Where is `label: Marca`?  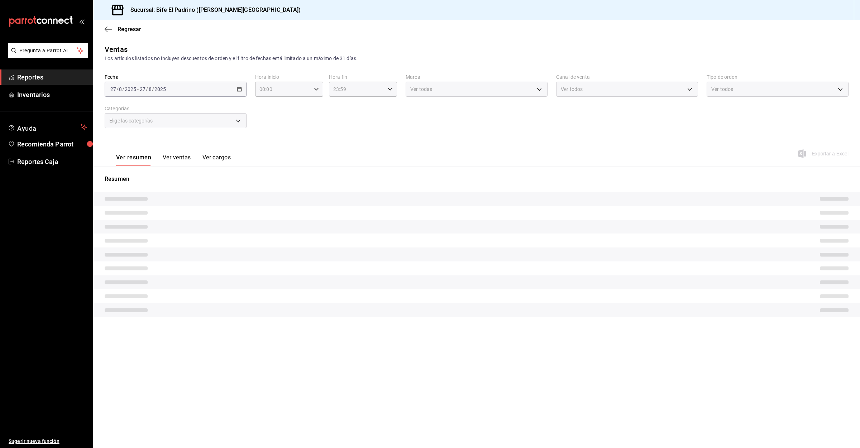 label: Marca is located at coordinates (477, 77).